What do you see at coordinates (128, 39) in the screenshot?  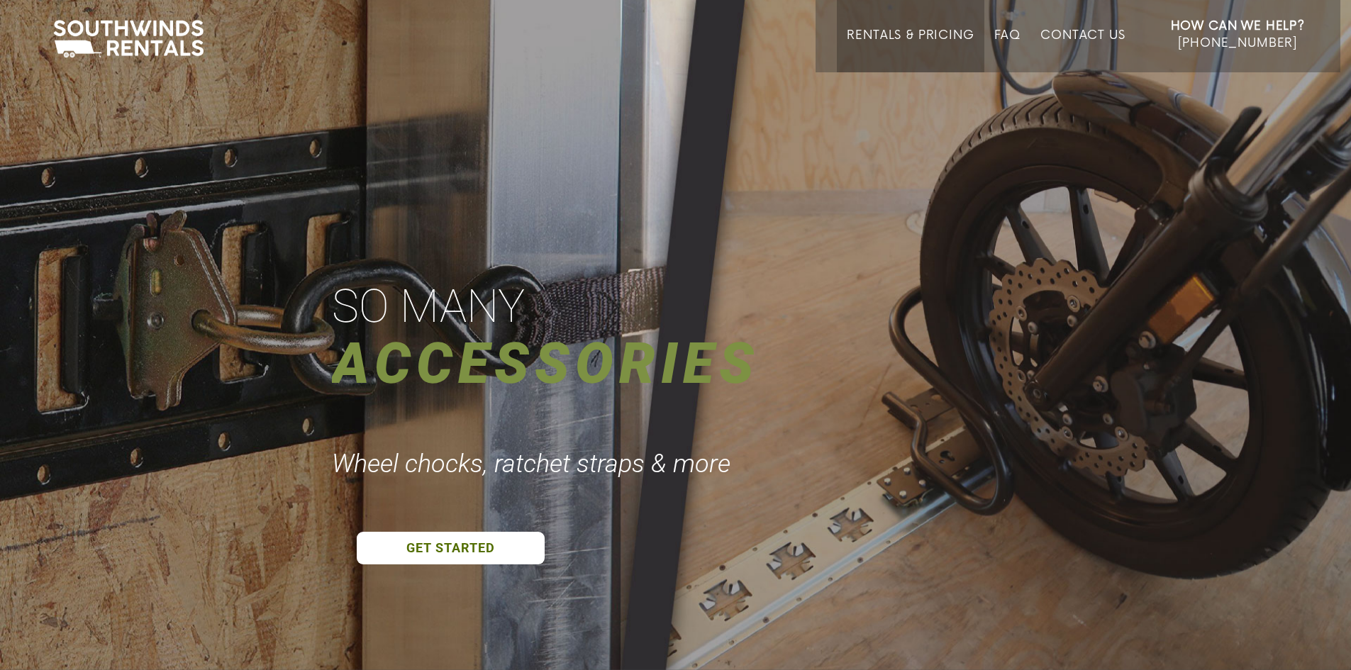 I see `img: Southwinds Rentals Logo` at bounding box center [128, 39].